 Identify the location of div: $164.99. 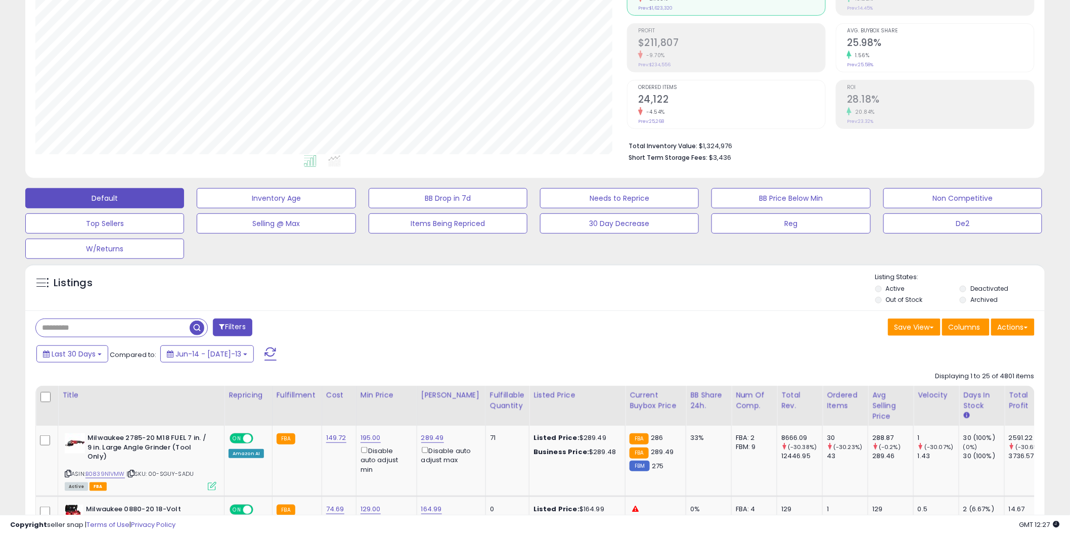
(576, 509).